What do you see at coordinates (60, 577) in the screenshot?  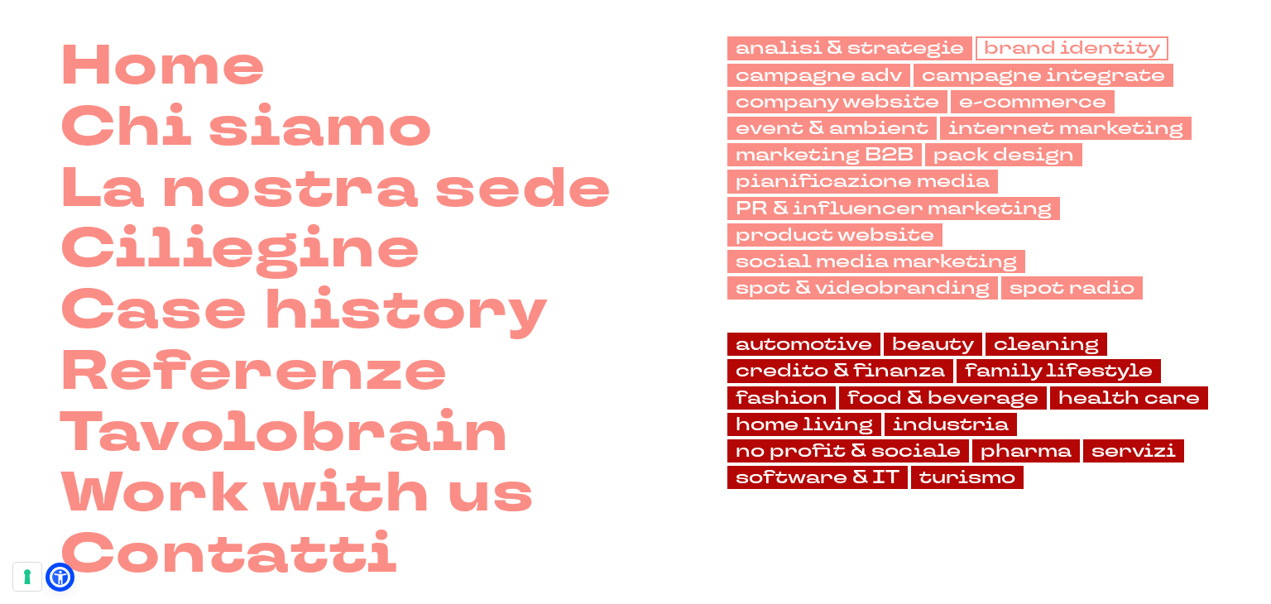 I see `a: Open Accessibility Menu` at bounding box center [60, 577].